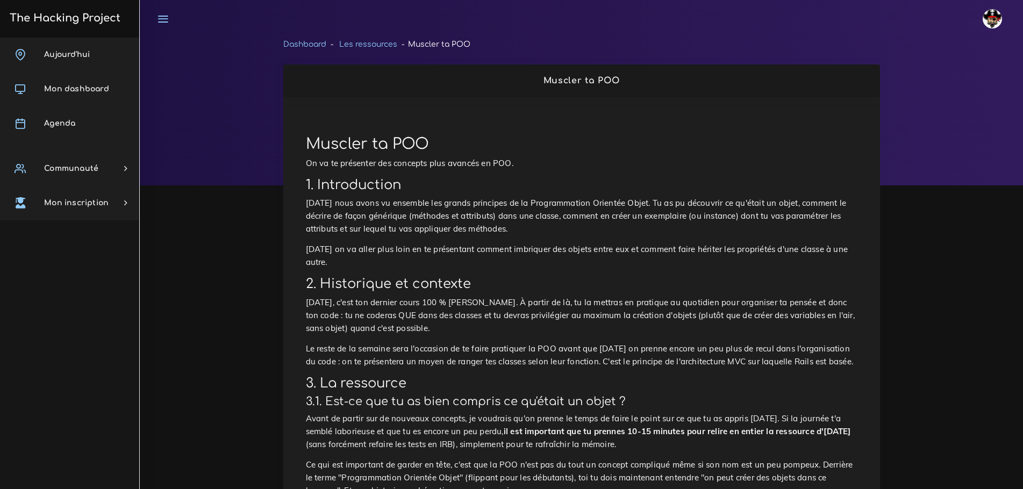 This screenshot has height=489, width=1023. Describe the element at coordinates (993, 19) in the screenshot. I see `img: avatar` at that location.